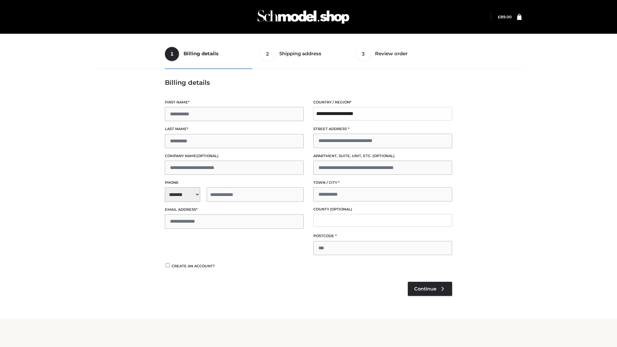 This screenshot has width=617, height=347. What do you see at coordinates (430, 289) in the screenshot?
I see `a: Continue` at bounding box center [430, 289].